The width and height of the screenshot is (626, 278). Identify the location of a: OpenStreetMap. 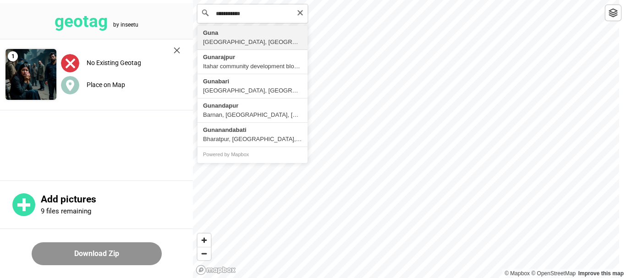
(553, 273).